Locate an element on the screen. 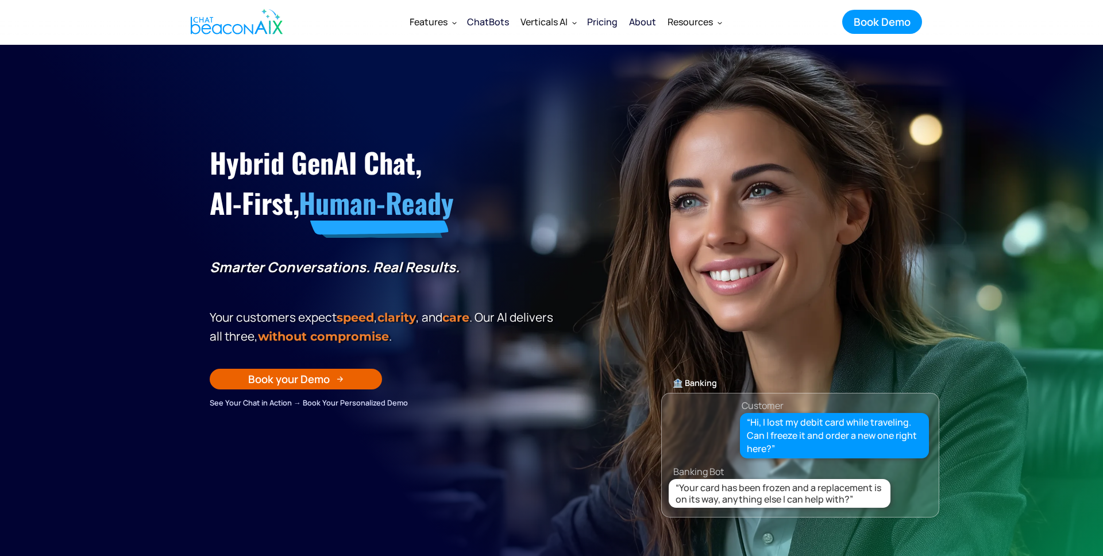  div: Pricing is located at coordinates (602, 22).